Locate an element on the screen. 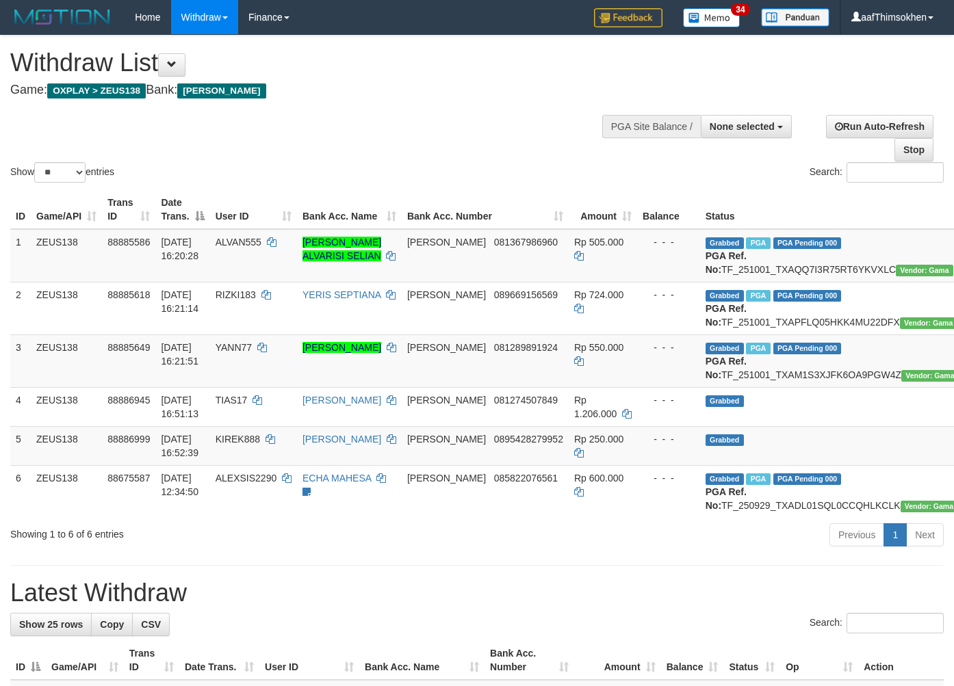 The image size is (954, 686). span: CSV is located at coordinates (151, 625).